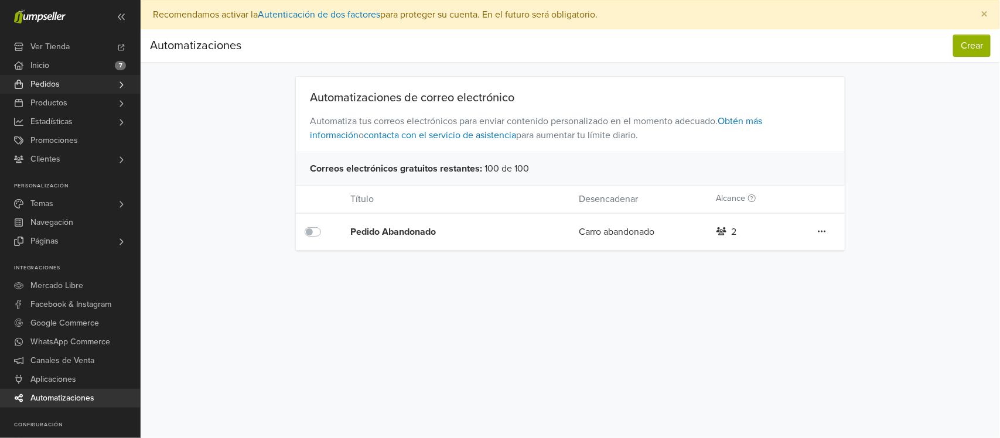 This screenshot has width=1000, height=438. Describe the element at coordinates (735, 199) in the screenshot. I see `label: Alcance` at that location.